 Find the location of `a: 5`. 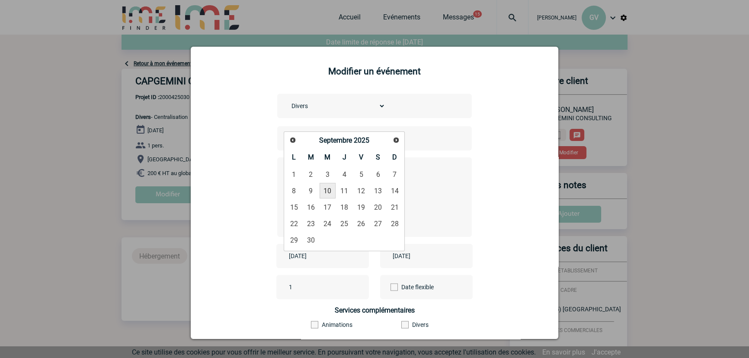

a: 5 is located at coordinates (361, 174).